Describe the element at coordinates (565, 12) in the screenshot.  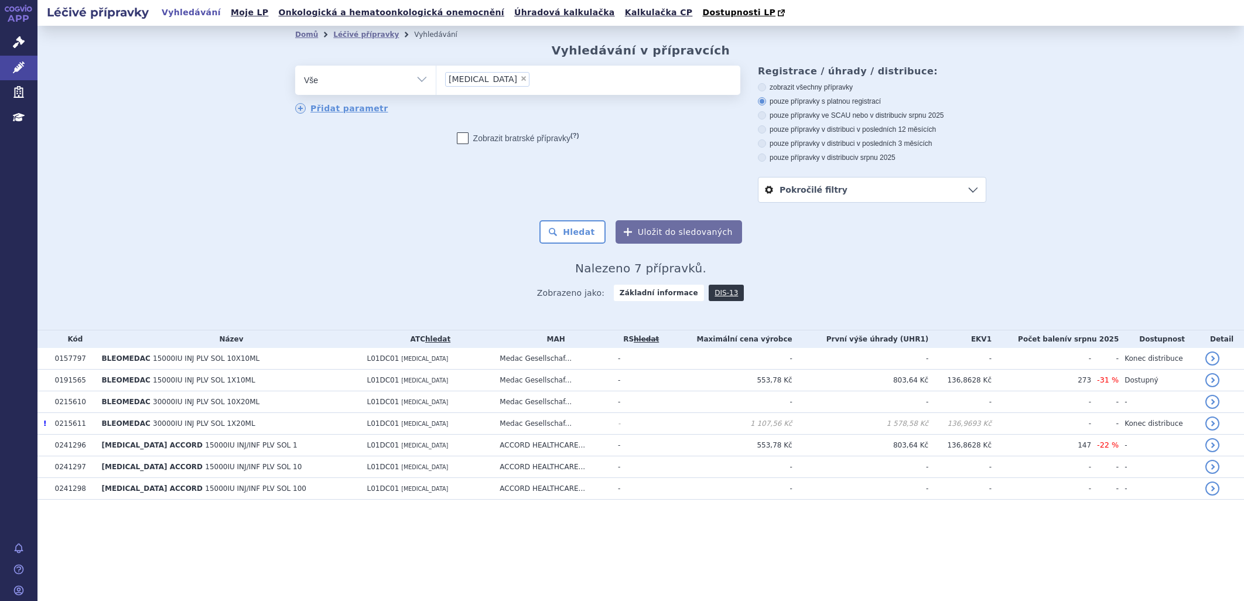
I see `a: Úhradová kalkulačka` at that location.